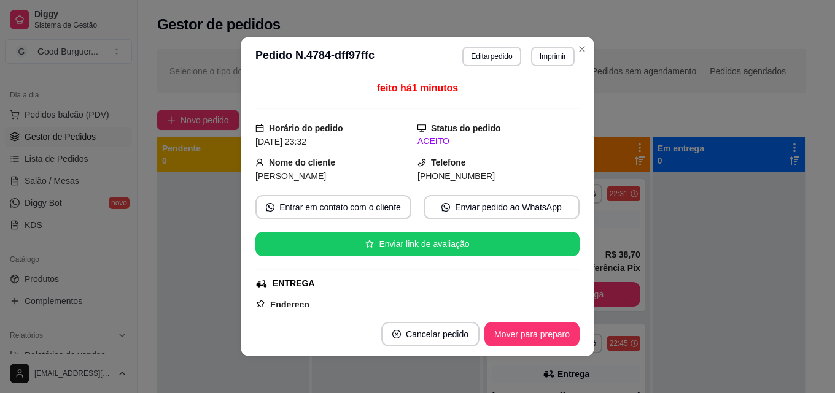 The height and width of the screenshot is (393, 835). I want to click on strong: Status do pedido, so click(466, 128).